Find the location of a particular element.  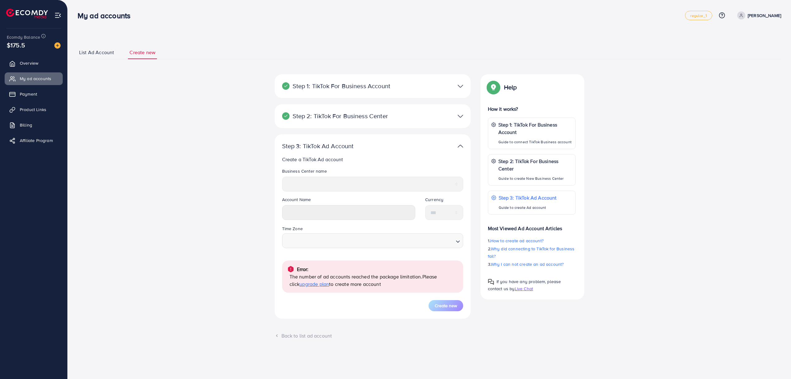

label: Time Zone is located at coordinates (292, 228).